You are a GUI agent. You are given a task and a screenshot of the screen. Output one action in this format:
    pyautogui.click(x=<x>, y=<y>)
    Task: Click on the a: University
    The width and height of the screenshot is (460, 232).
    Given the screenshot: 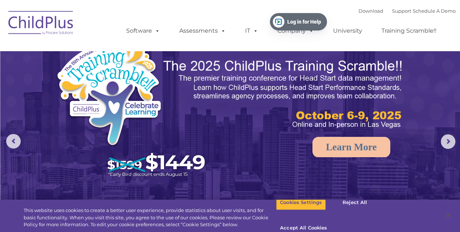 What is the action you would take?
    pyautogui.click(x=348, y=31)
    